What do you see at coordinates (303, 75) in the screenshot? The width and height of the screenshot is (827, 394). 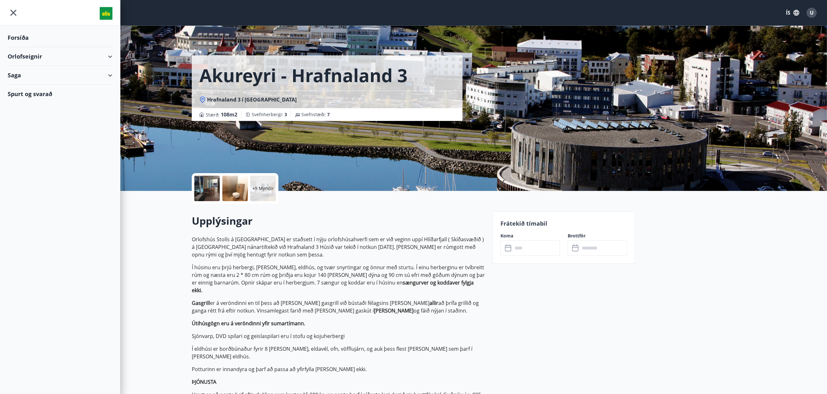 I see `h1: Akureyri - Hrafnaland 3` at bounding box center [303, 75].